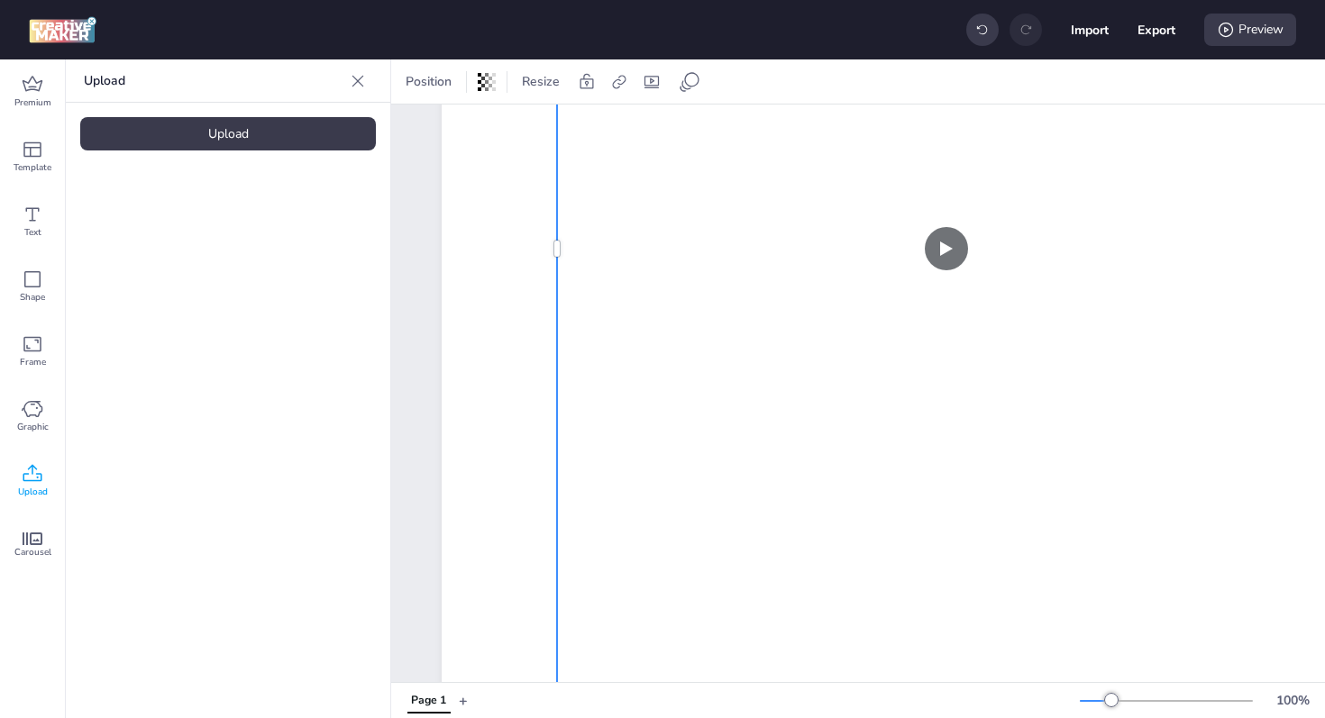 The image size is (1325, 718). I want to click on span: Shape, so click(32, 297).